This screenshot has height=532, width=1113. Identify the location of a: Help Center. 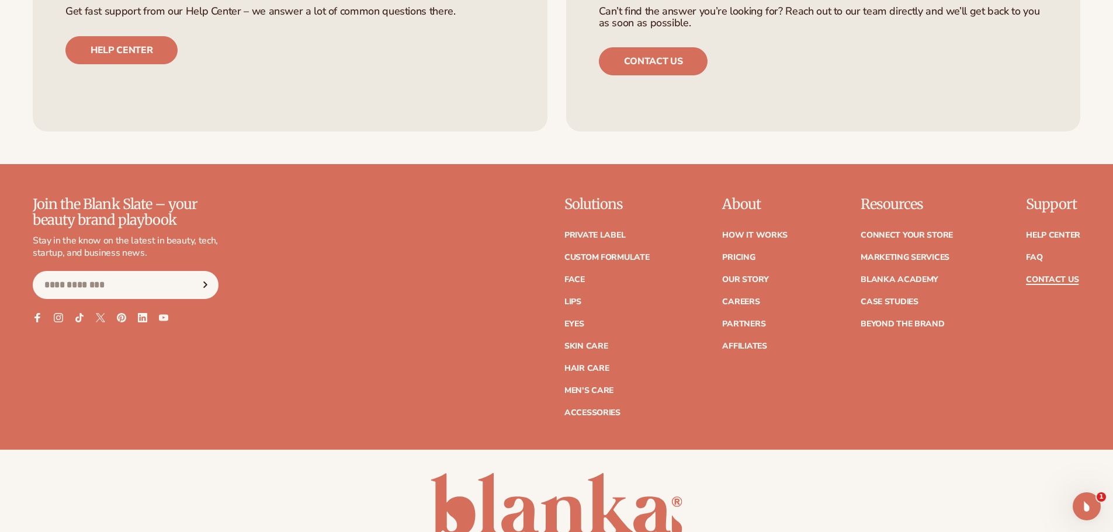
(1053, 235).